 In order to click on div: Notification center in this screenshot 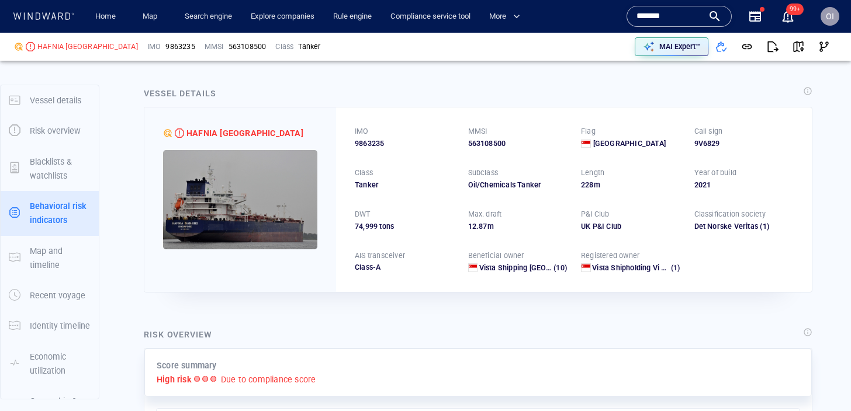, I will do `click(788, 16)`.